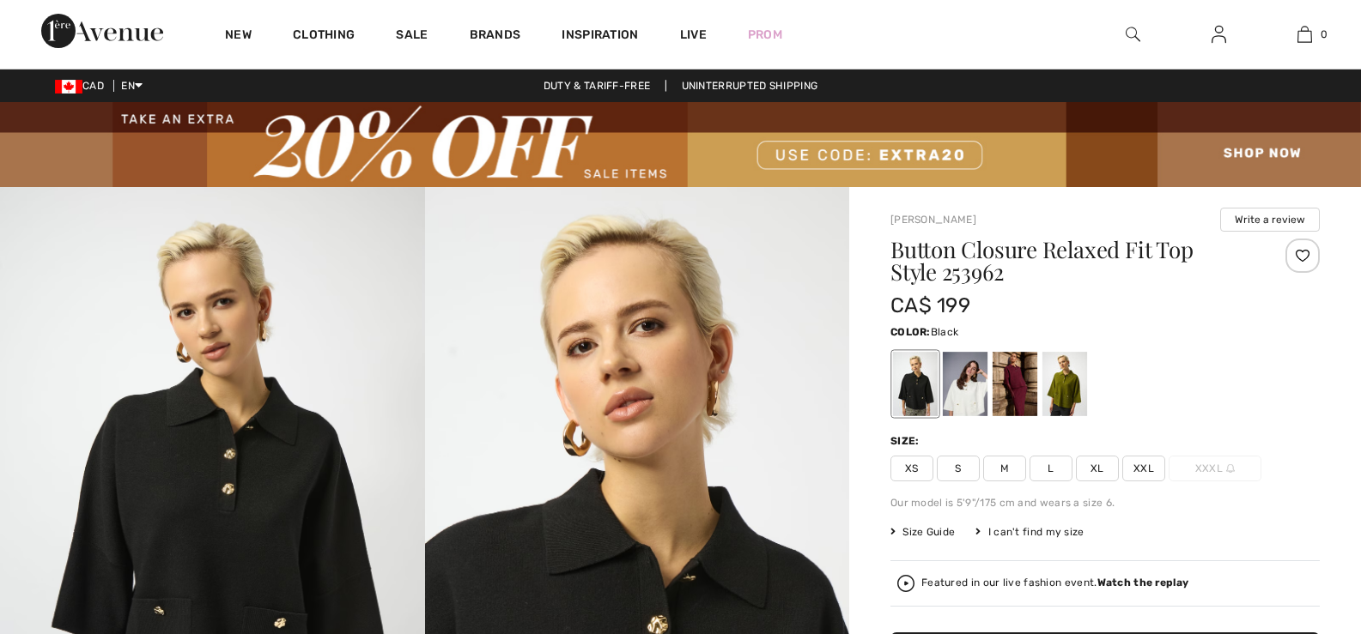 The image size is (1361, 634). What do you see at coordinates (238, 36) in the screenshot?
I see `a: New` at bounding box center [238, 36].